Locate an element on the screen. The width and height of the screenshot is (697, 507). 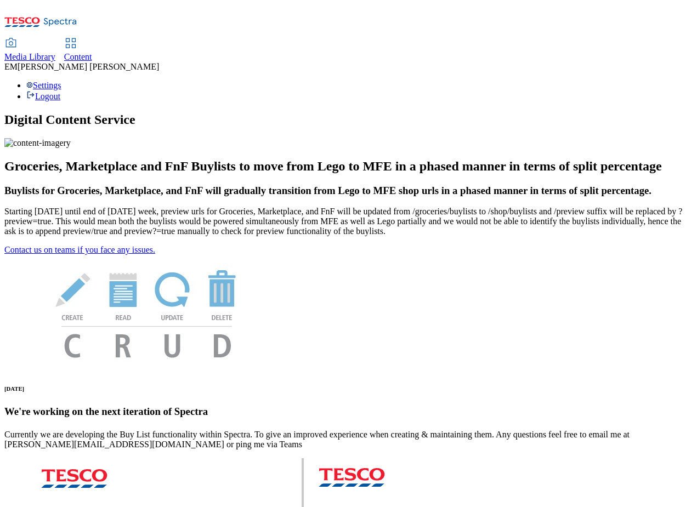
a: Settings is located at coordinates (44, 85).